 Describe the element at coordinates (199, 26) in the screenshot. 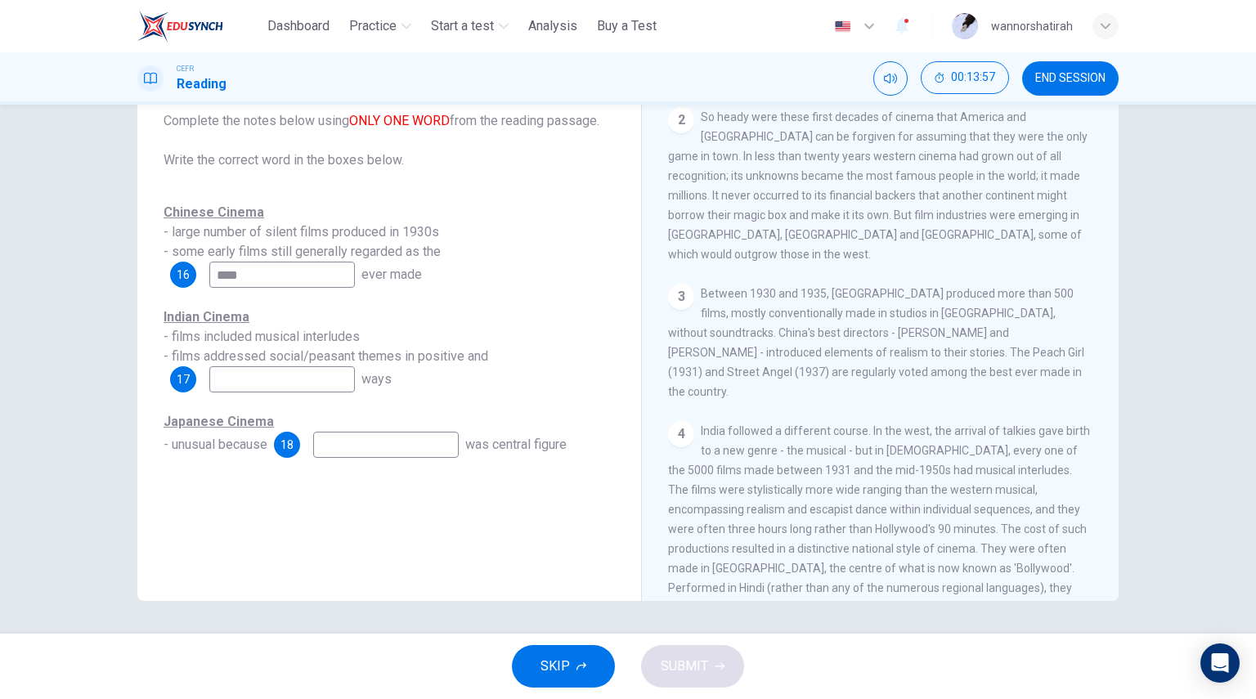

I see `a: ELTC logo` at that location.